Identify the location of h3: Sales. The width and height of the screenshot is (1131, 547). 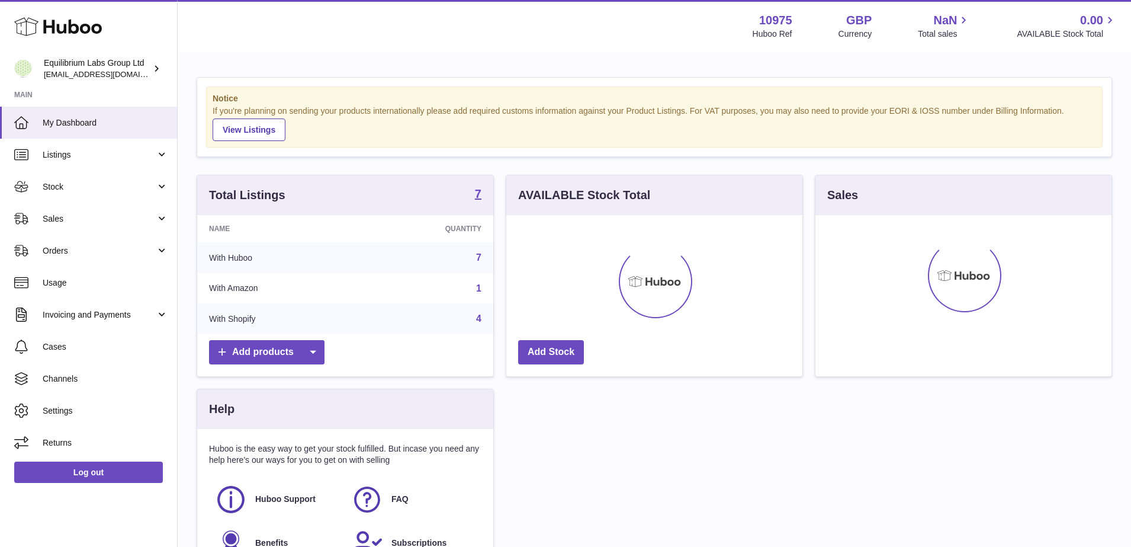
(843, 195).